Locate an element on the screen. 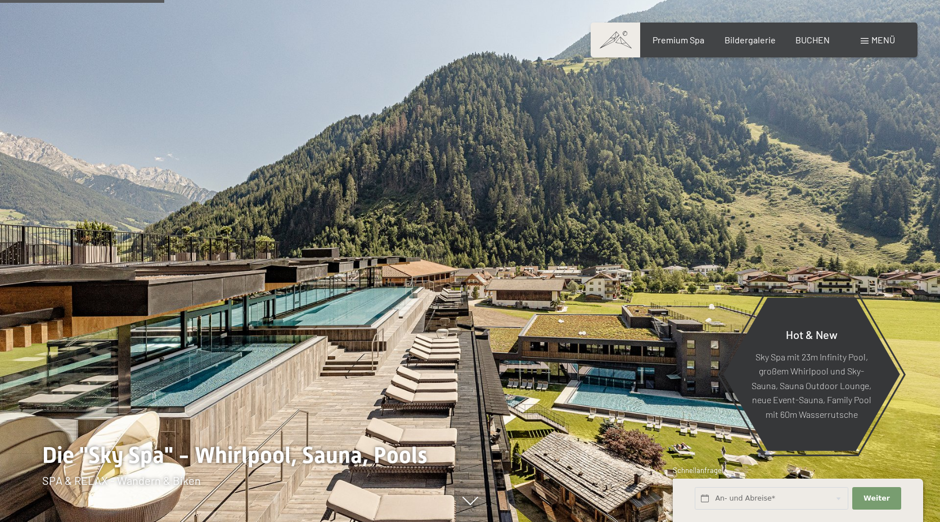  span: Hot & New is located at coordinates (812, 334).